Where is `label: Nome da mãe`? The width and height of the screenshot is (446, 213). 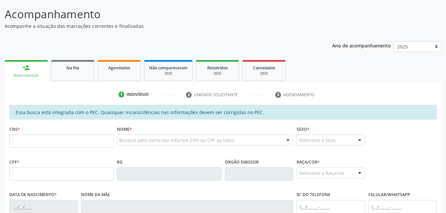
label: Nome da mãe is located at coordinates (95, 195).